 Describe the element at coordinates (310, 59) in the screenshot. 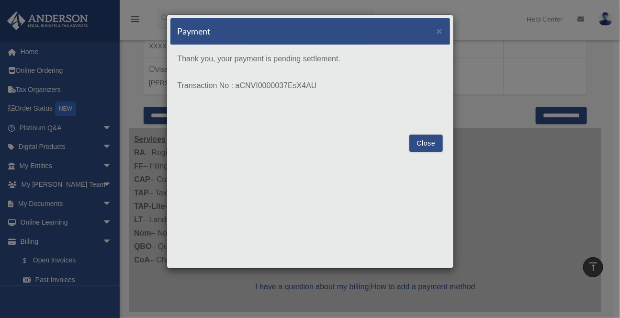

I see `p: Thank you, your payment is pending settlement.` at that location.